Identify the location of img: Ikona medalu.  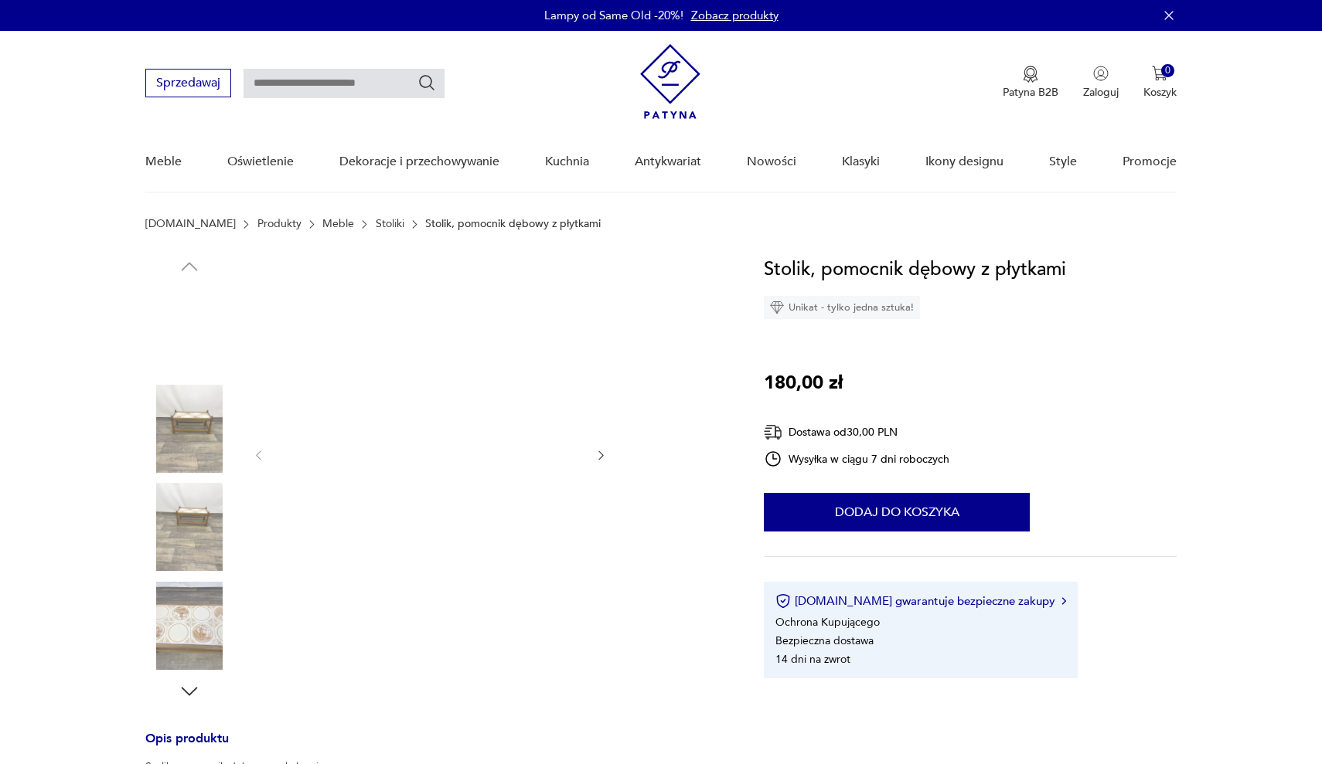
(1030, 74).